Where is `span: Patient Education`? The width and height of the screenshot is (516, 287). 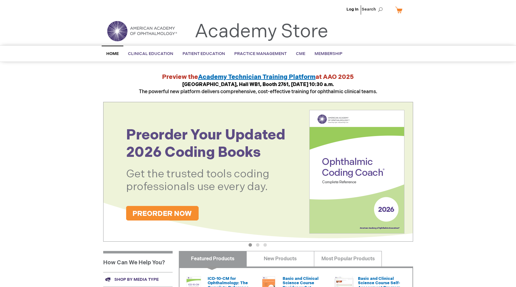 span: Patient Education is located at coordinates (204, 54).